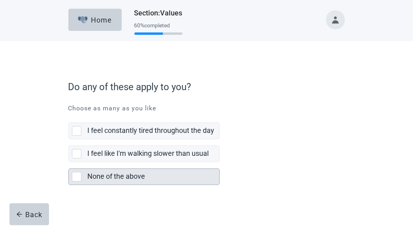 This screenshot has width=413, height=227. I want to click on button: ElephantHome, so click(95, 20).